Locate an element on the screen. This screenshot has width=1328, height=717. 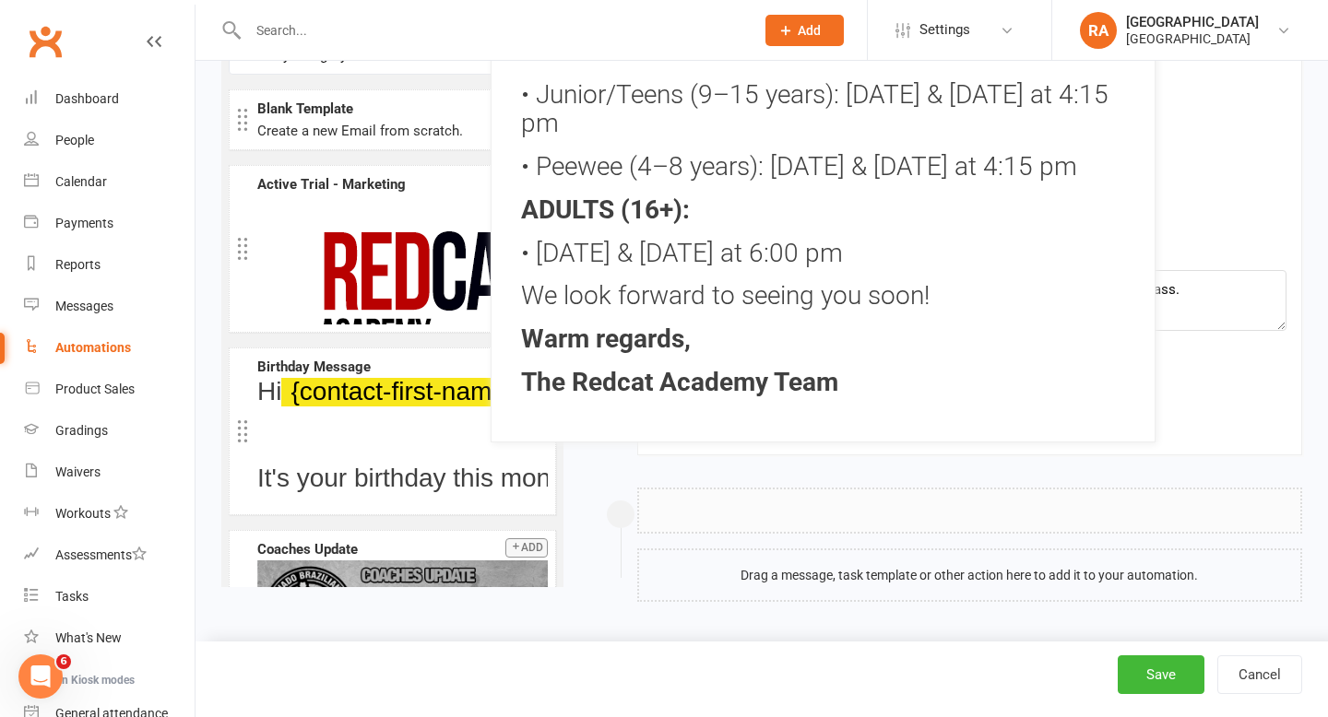
a: Waivers is located at coordinates (109, 472).